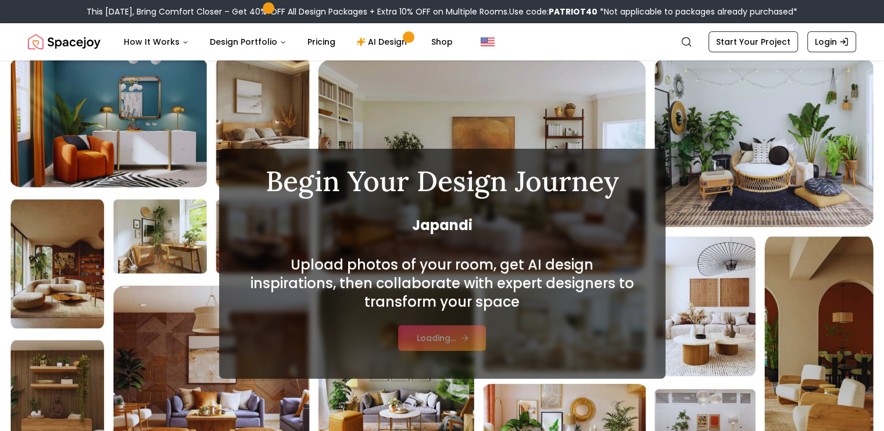  What do you see at coordinates (553, 12) in the screenshot?
I see `span: Use code:` at bounding box center [553, 12].